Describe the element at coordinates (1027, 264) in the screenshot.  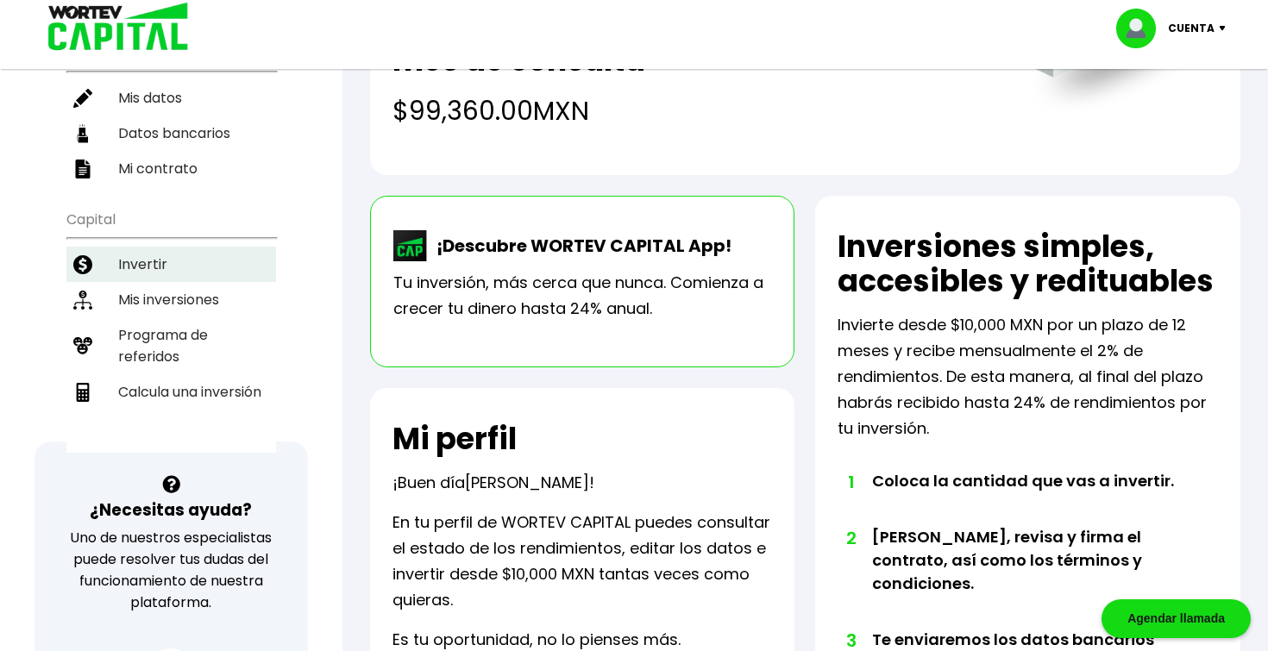
I see `h2: Inversiones simples, accesibles y redituables` at that location.